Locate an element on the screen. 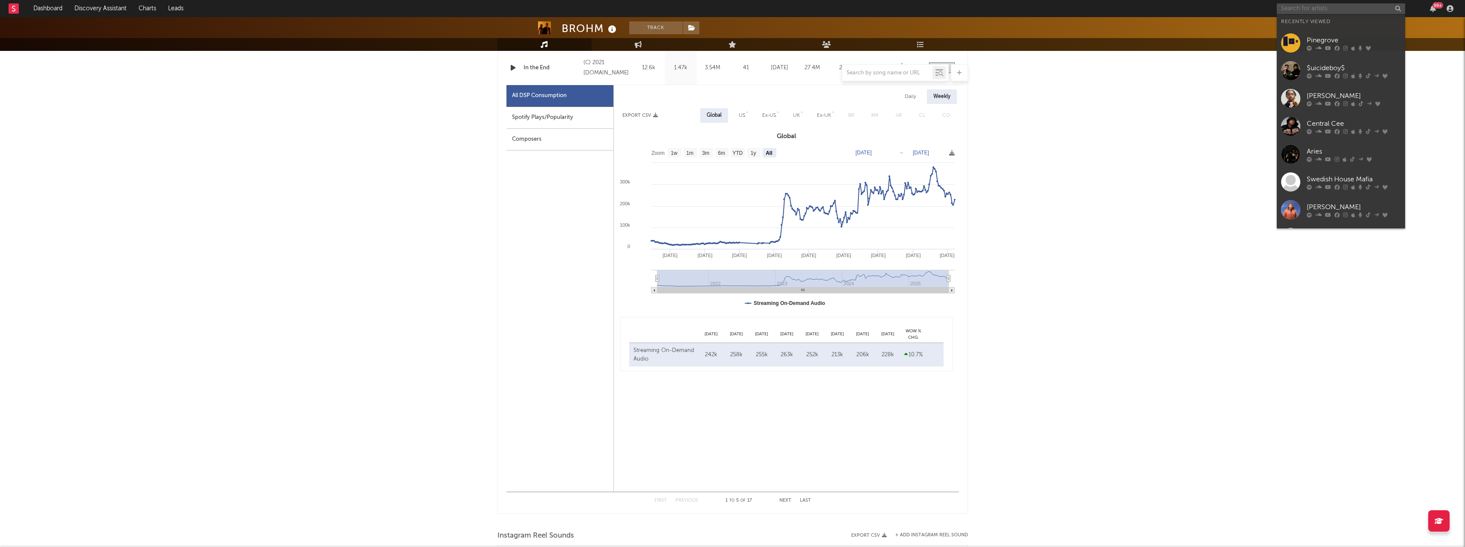 The width and height of the screenshot is (1465, 547). div: Central Cee is located at coordinates (1354, 124).